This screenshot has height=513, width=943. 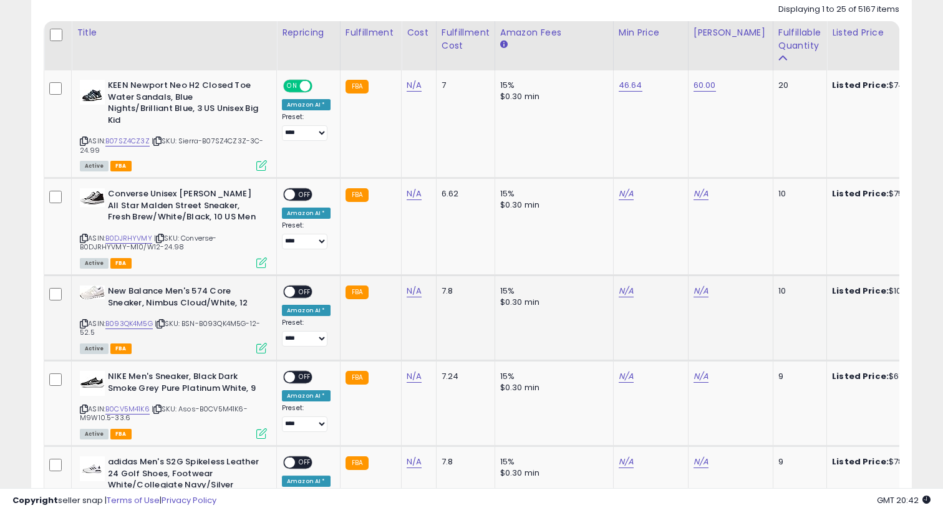 I want to click on div: 6.62, so click(x=463, y=194).